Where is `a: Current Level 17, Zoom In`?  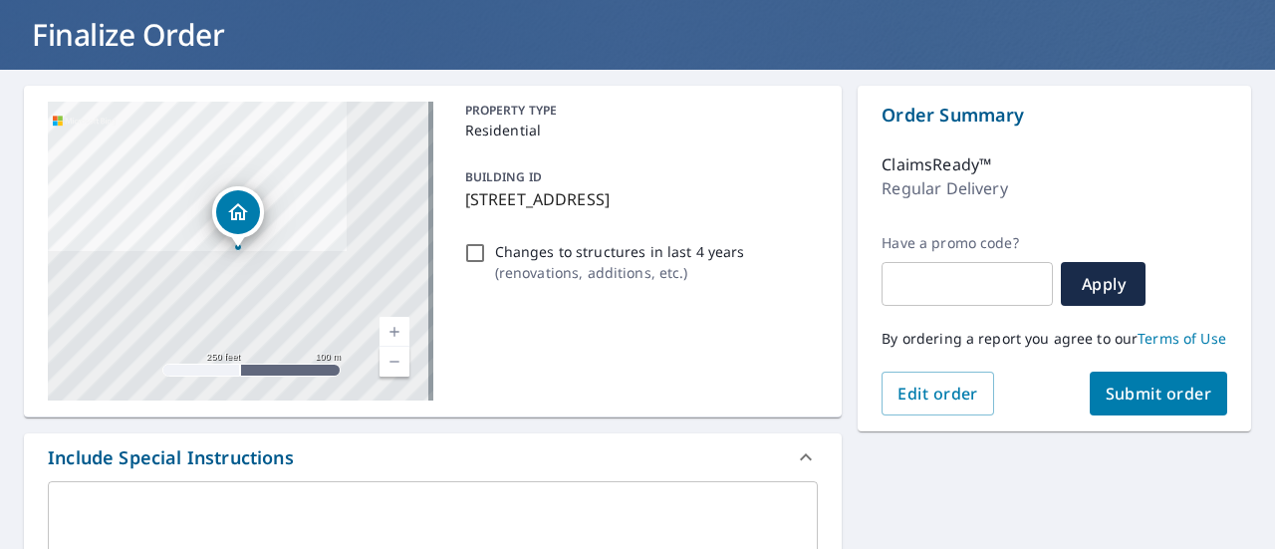
a: Current Level 17, Zoom In is located at coordinates (395, 332).